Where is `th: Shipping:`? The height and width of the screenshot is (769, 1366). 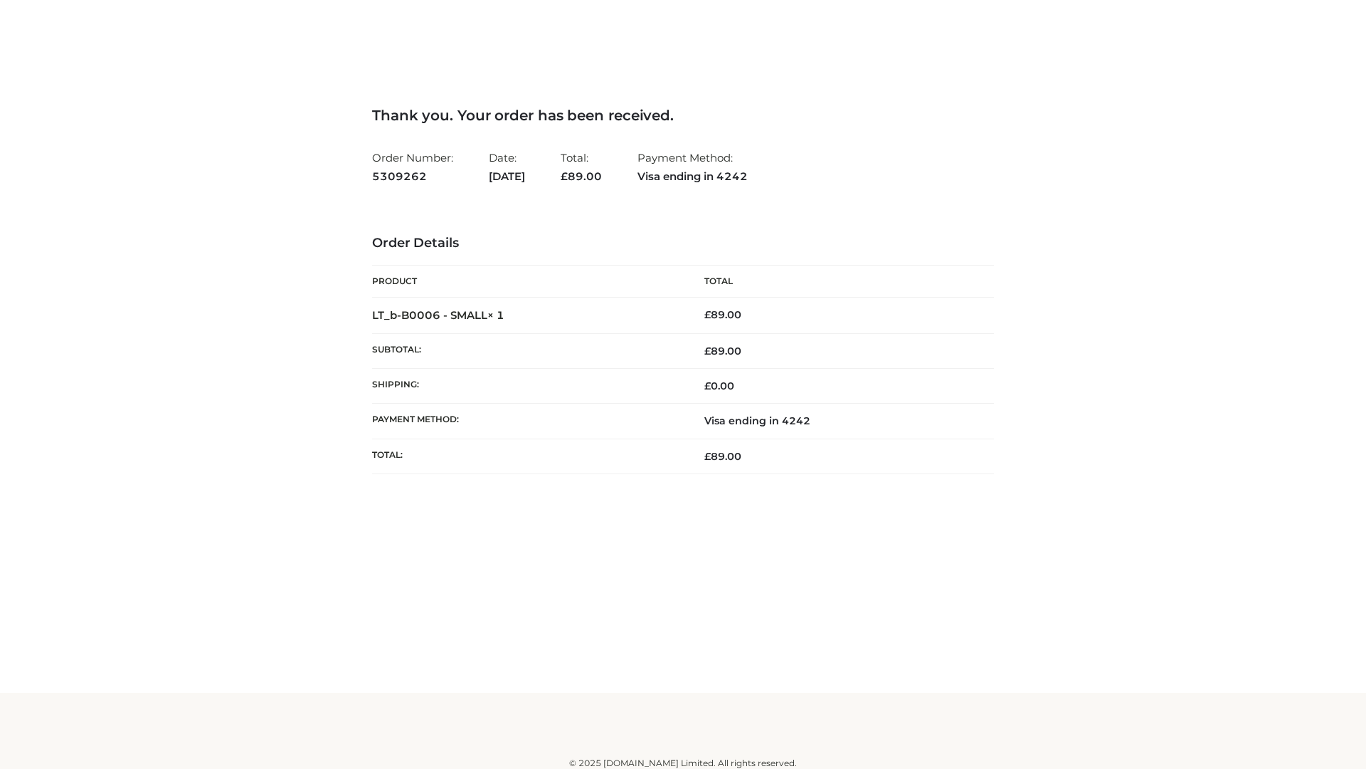
th: Shipping: is located at coordinates (527, 386).